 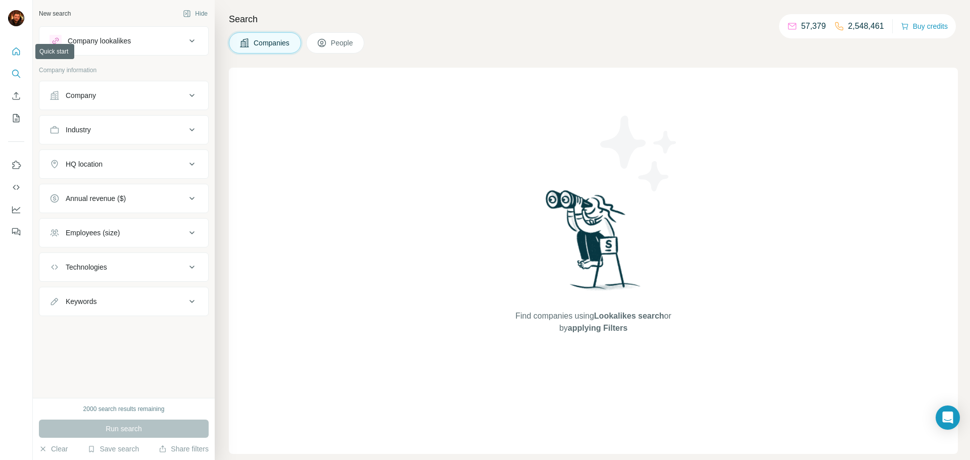 I want to click on div: Technologies, so click(x=86, y=267).